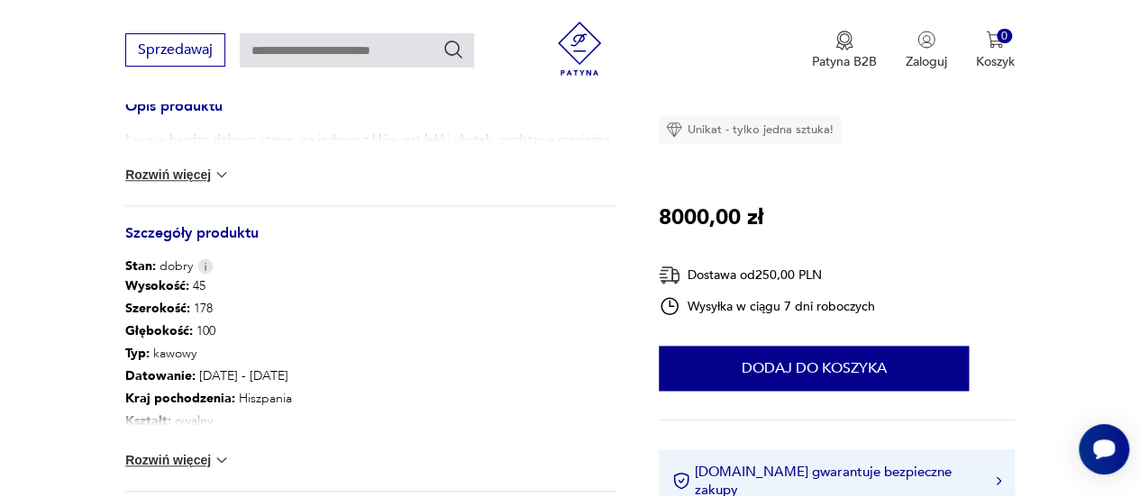  Describe the element at coordinates (370, 242) in the screenshot. I see `h3: Szczegóły produktu` at that location.